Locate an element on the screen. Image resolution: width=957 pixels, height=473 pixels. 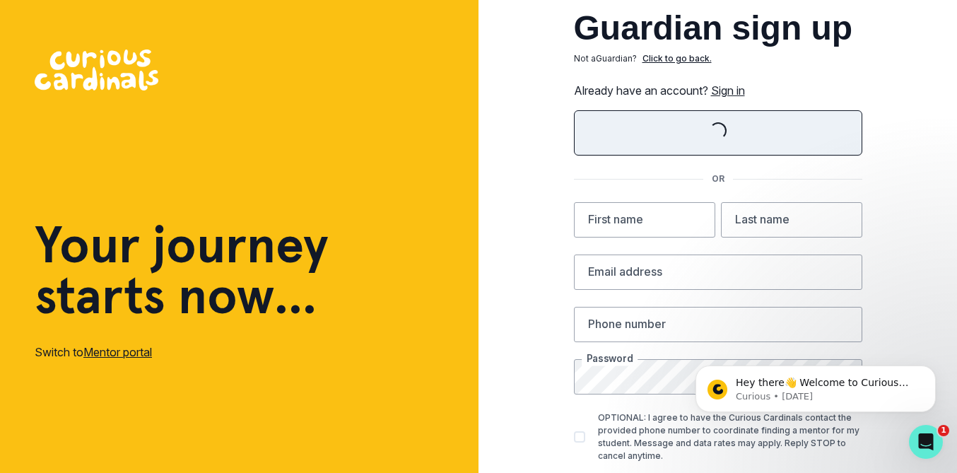
p: OR is located at coordinates (718, 179).